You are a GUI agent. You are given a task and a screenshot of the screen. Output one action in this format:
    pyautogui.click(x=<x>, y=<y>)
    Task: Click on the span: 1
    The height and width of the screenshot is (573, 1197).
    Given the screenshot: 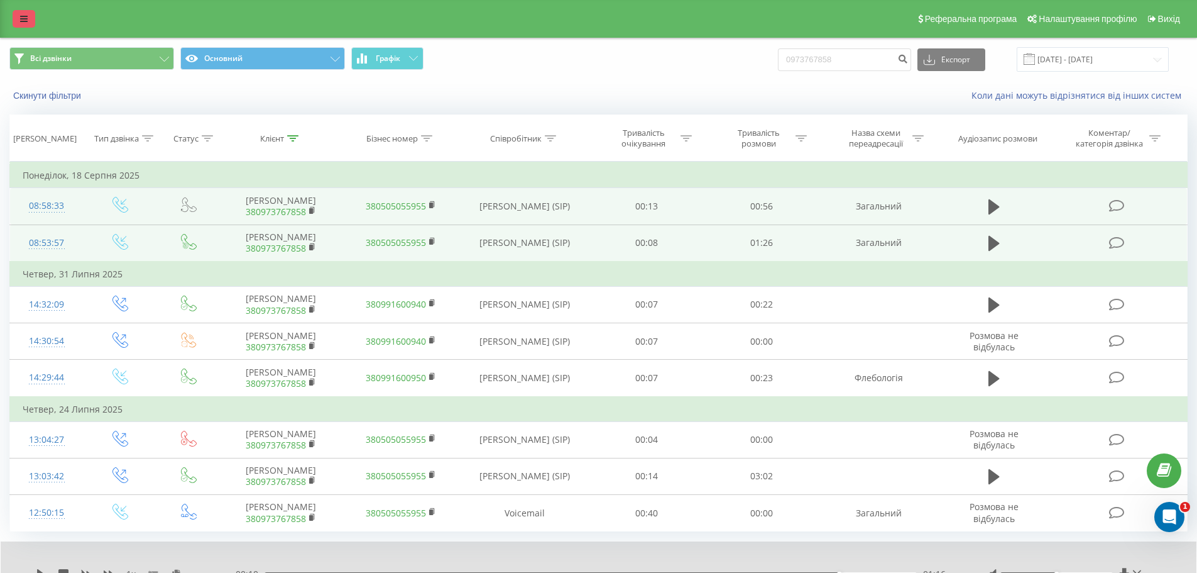 What is the action you would take?
    pyautogui.click(x=1185, y=507)
    